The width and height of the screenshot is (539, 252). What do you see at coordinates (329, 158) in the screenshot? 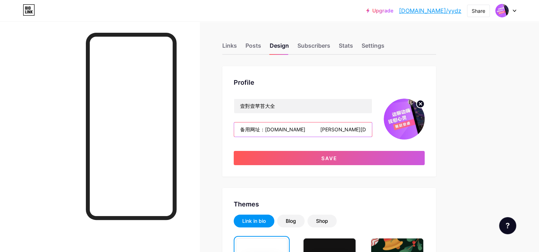
I see `span: Save` at bounding box center [329, 158].